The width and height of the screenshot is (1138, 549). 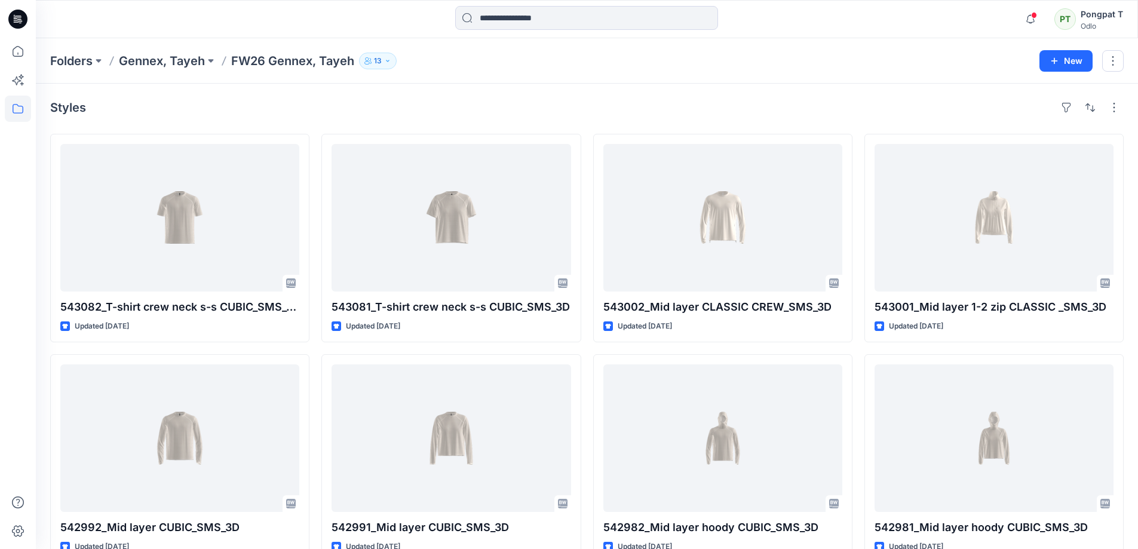 I want to click on div: Pongpat T, so click(x=1102, y=14).